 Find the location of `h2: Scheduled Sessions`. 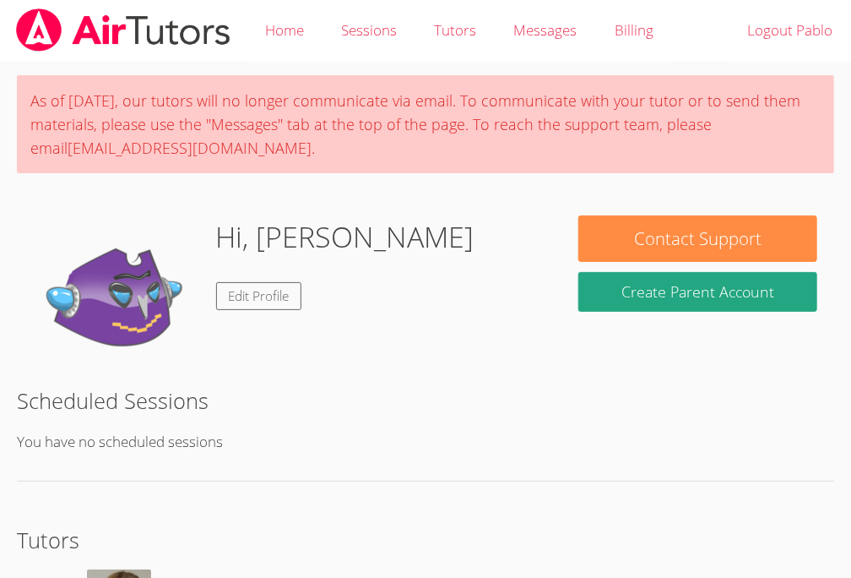

h2: Scheduled Sessions is located at coordinates (426, 400).